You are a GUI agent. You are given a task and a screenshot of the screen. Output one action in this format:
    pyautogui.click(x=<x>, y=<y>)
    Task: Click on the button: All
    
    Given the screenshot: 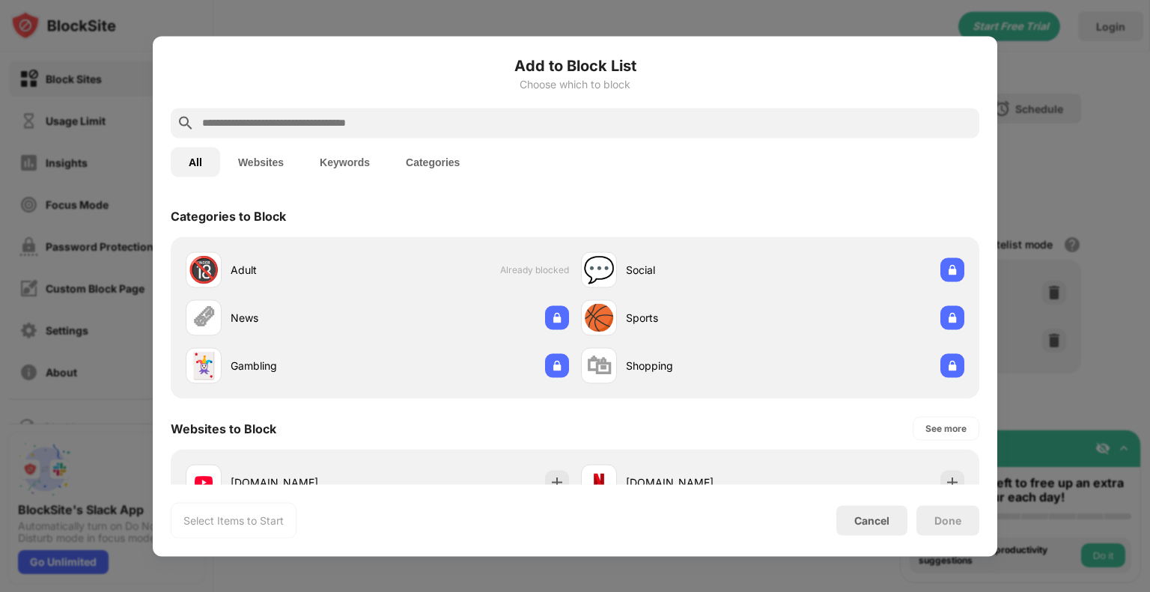 What is the action you would take?
    pyautogui.click(x=195, y=162)
    